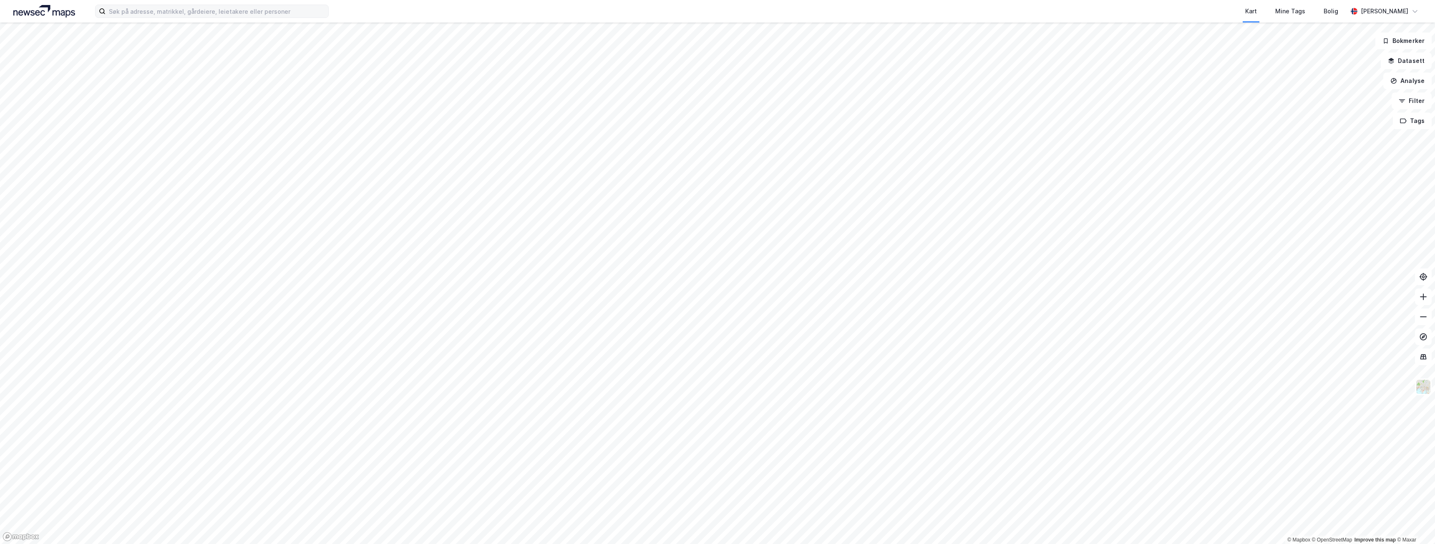 The width and height of the screenshot is (1435, 544). Describe the element at coordinates (1299, 540) in the screenshot. I see `a: Mapbox` at that location.